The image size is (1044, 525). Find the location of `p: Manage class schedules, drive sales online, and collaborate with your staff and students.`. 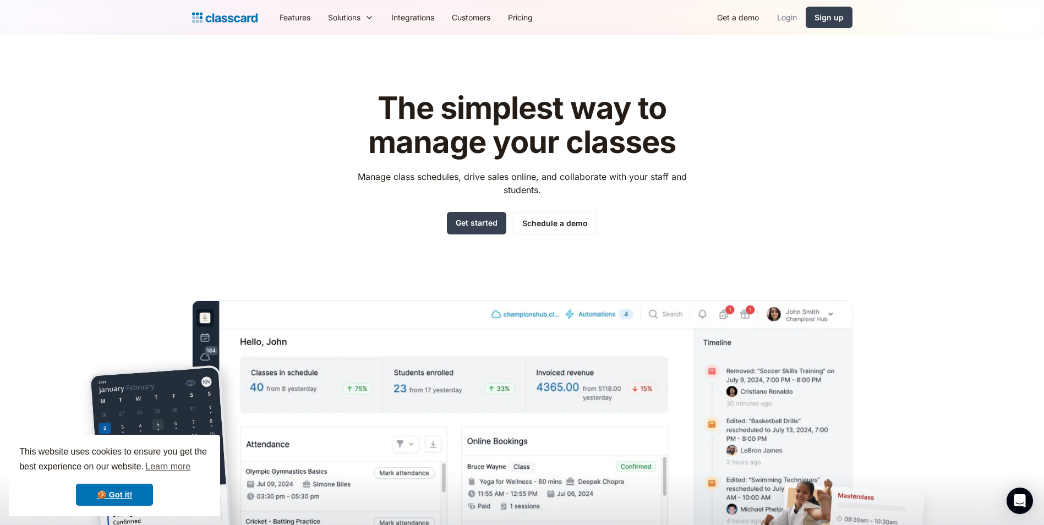

p: Manage class schedules, drive sales online, and collaborate with your staff and students. is located at coordinates (522, 183).